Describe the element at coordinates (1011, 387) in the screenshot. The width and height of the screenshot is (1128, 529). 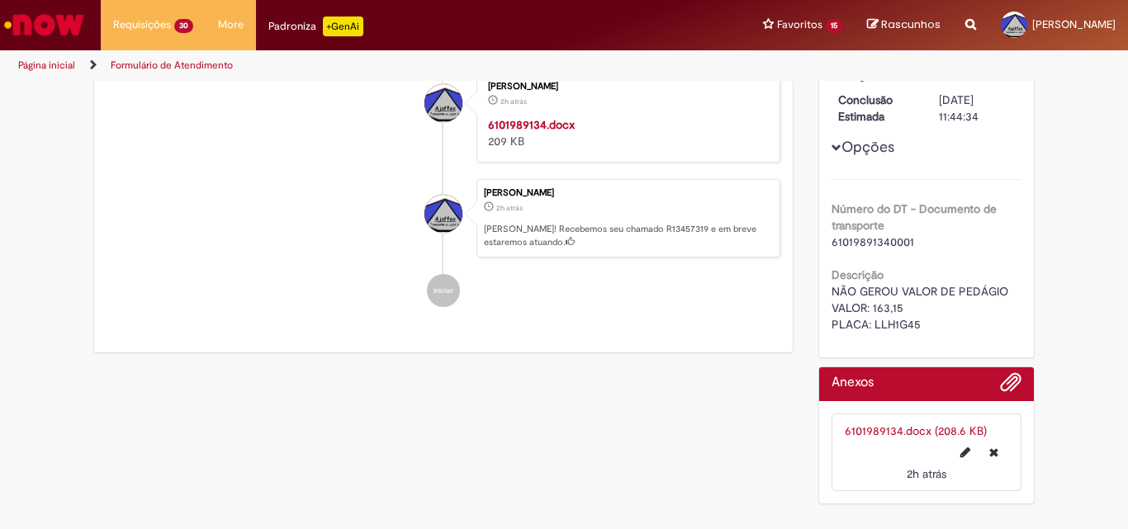
I see `button: Adicionar anexos` at that location.